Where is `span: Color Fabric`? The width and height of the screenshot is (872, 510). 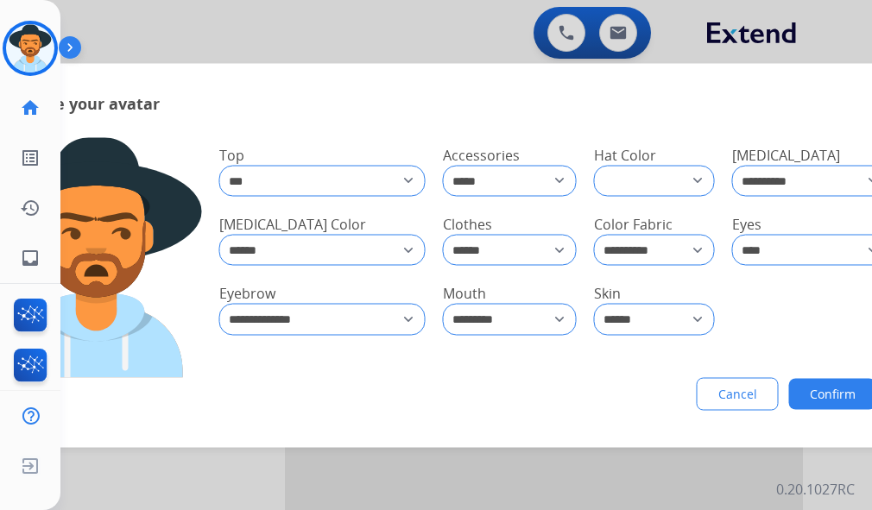
span: Color Fabric is located at coordinates (633, 224).